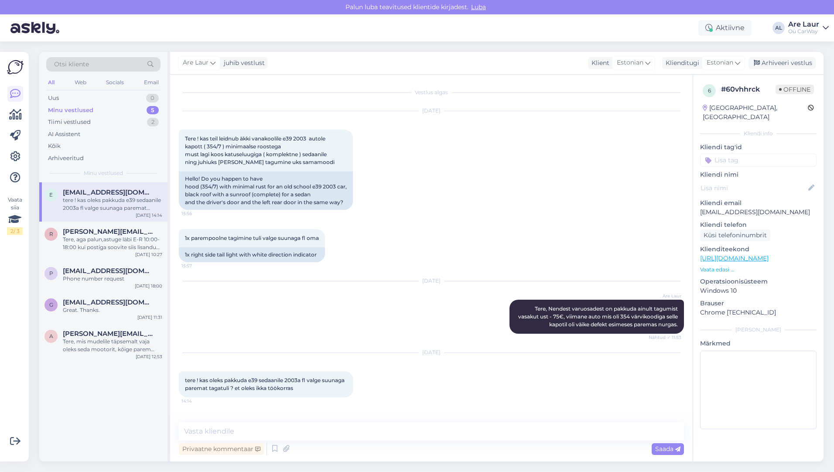 Image resolution: width=834 pixels, height=472 pixels. Describe the element at coordinates (759, 249) in the screenshot. I see `p: Klienditeekond` at that location.